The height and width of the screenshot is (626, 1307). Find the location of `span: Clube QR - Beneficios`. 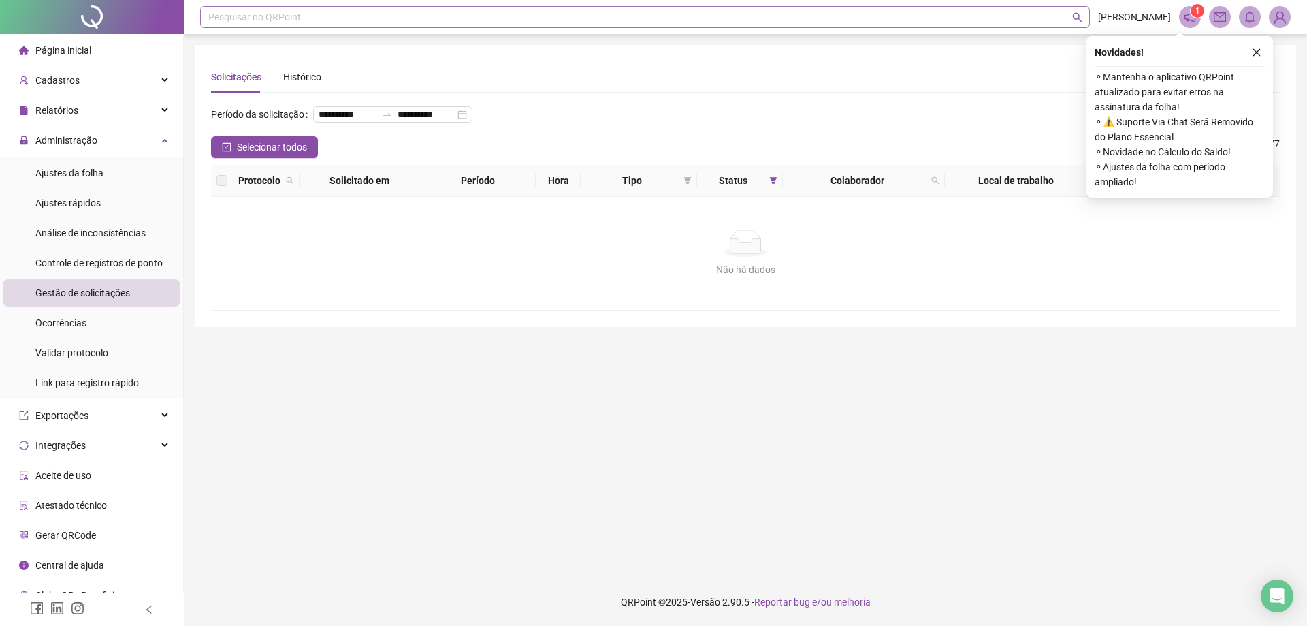

span: Clube QR - Beneficios is located at coordinates (80, 595).